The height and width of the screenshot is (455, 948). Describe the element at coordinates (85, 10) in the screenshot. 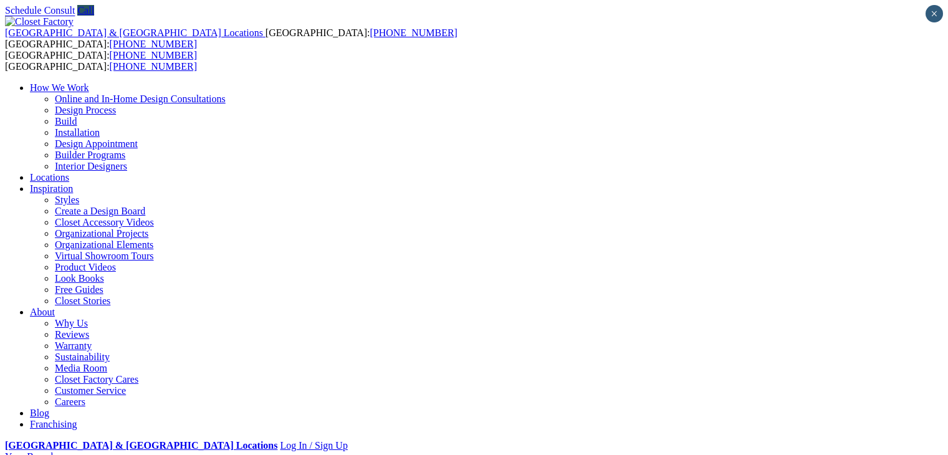

I see `a: Call` at that location.